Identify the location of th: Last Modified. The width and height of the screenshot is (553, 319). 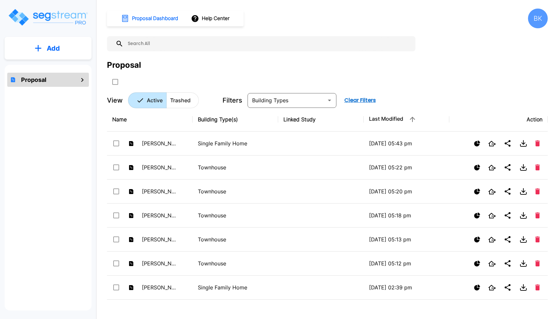
(407, 120).